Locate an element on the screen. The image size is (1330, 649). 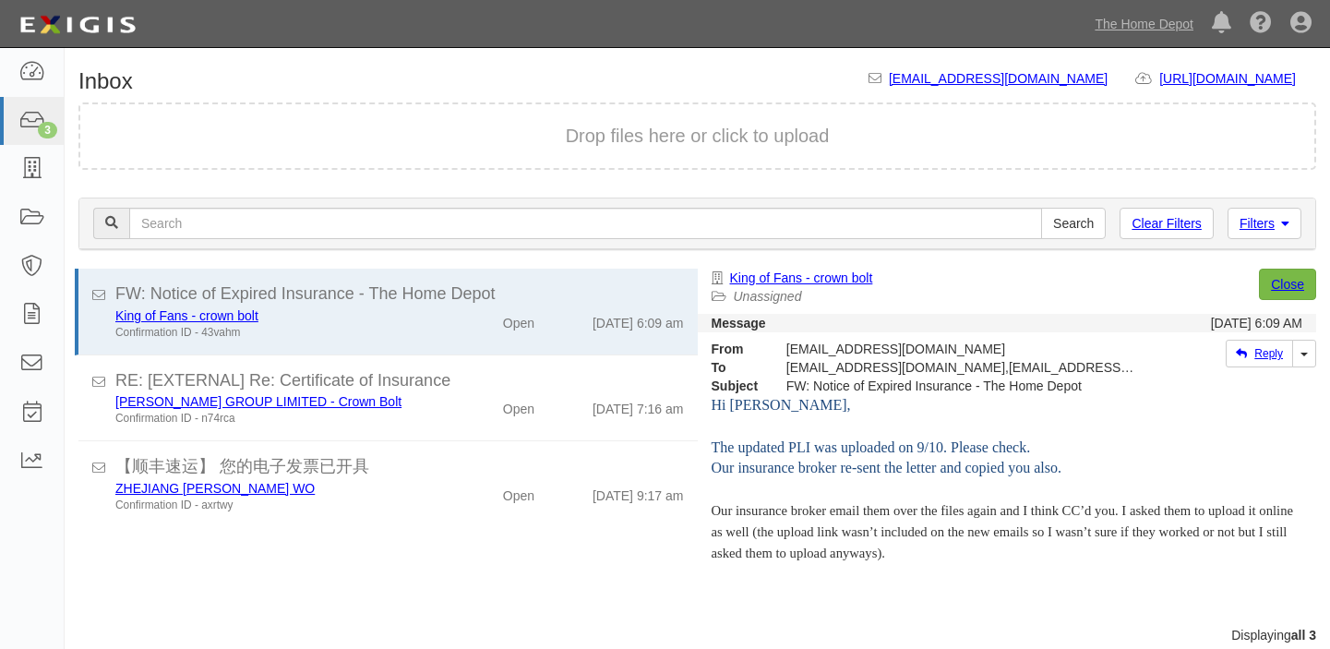
a: Clear Filters is located at coordinates (1166, 223).